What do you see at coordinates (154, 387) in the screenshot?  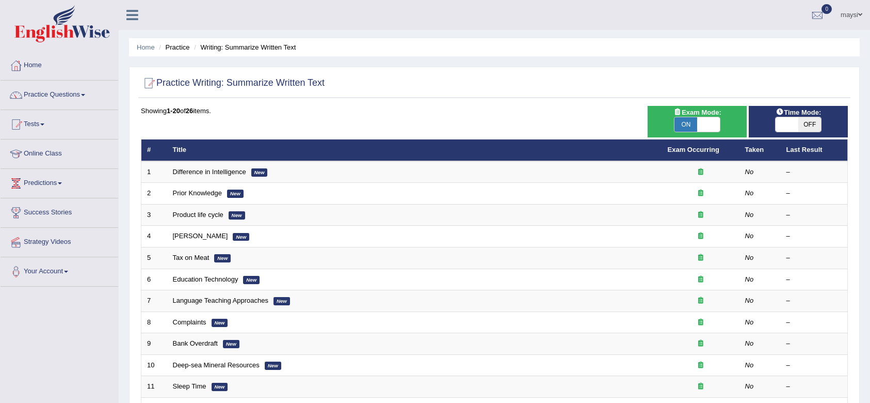 I see `td: 11` at bounding box center [154, 387].